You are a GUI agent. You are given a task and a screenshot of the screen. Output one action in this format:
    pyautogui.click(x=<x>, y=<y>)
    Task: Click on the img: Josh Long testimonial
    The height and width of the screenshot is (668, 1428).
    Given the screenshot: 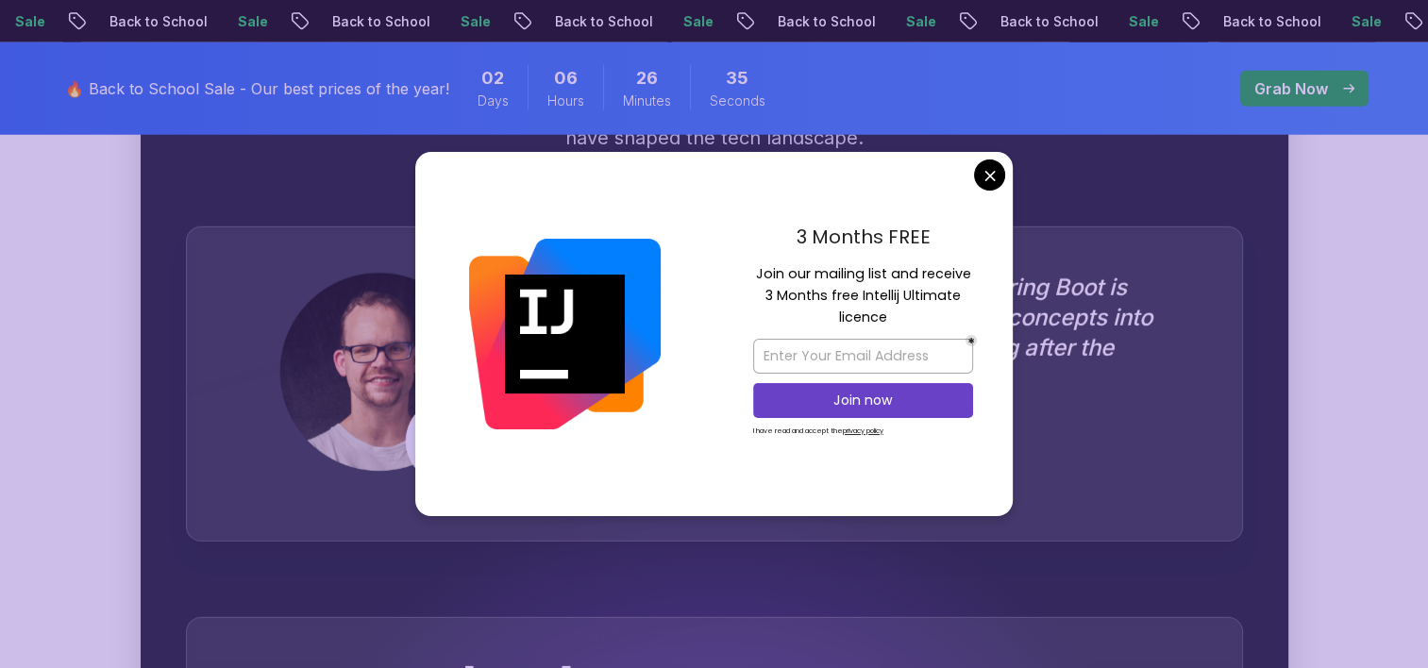 What is the action you would take?
    pyautogui.click(x=385, y=379)
    